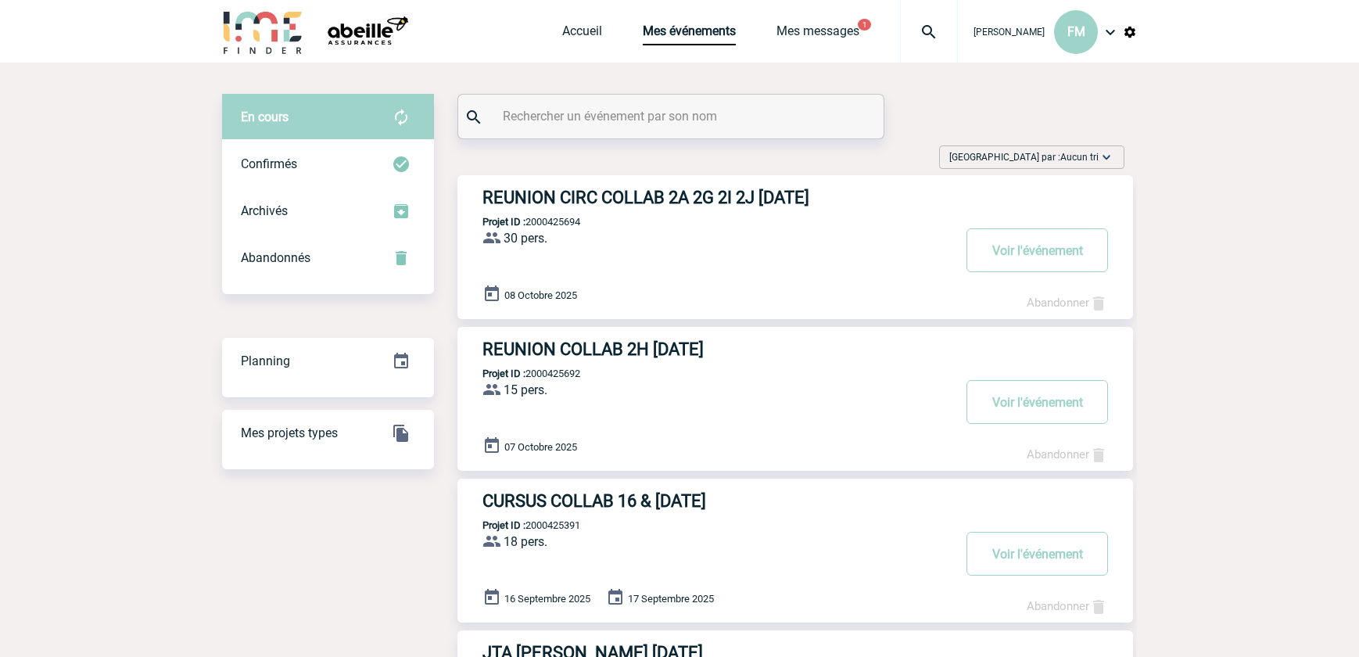 This screenshot has width=1359, height=657. Describe the element at coordinates (328, 433) in the screenshot. I see `div: GESTION DES PROJETS TYPE` at that location.